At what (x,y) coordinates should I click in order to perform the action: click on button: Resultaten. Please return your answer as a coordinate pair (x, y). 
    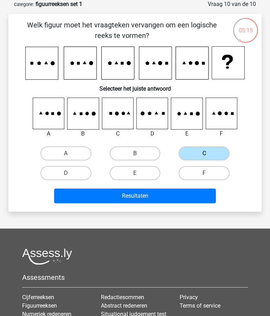
    Looking at the image, I should click on (135, 196).